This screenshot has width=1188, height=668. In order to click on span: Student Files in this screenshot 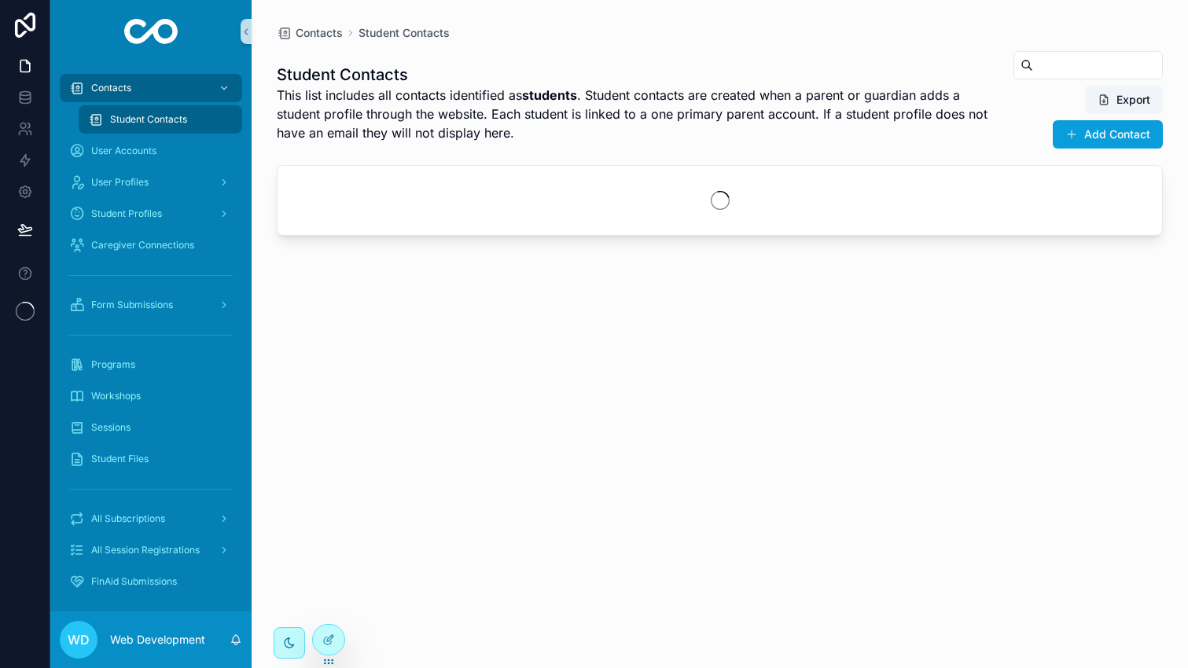, I will do `click(119, 459)`.